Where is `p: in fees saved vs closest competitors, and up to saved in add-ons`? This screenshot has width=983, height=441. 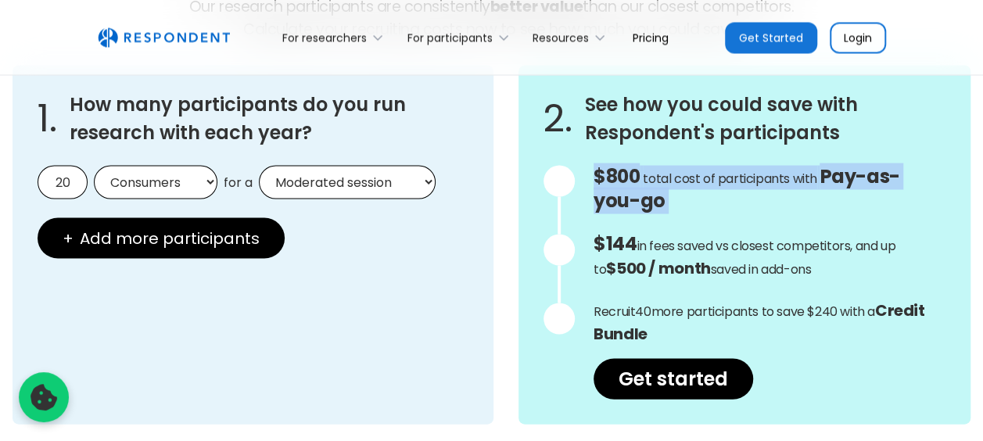 p: in fees saved vs closest competitors, and up to saved in add-ons is located at coordinates (769, 256).